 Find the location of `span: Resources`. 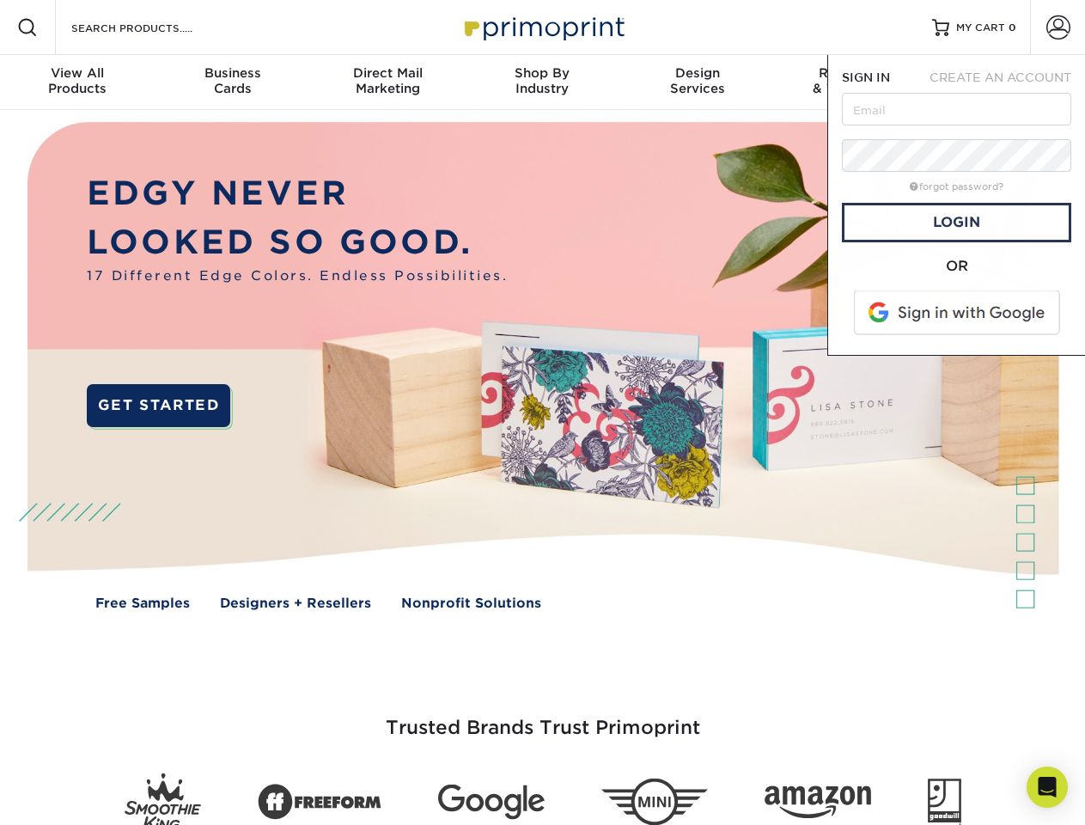

span: Resources is located at coordinates (852, 73).